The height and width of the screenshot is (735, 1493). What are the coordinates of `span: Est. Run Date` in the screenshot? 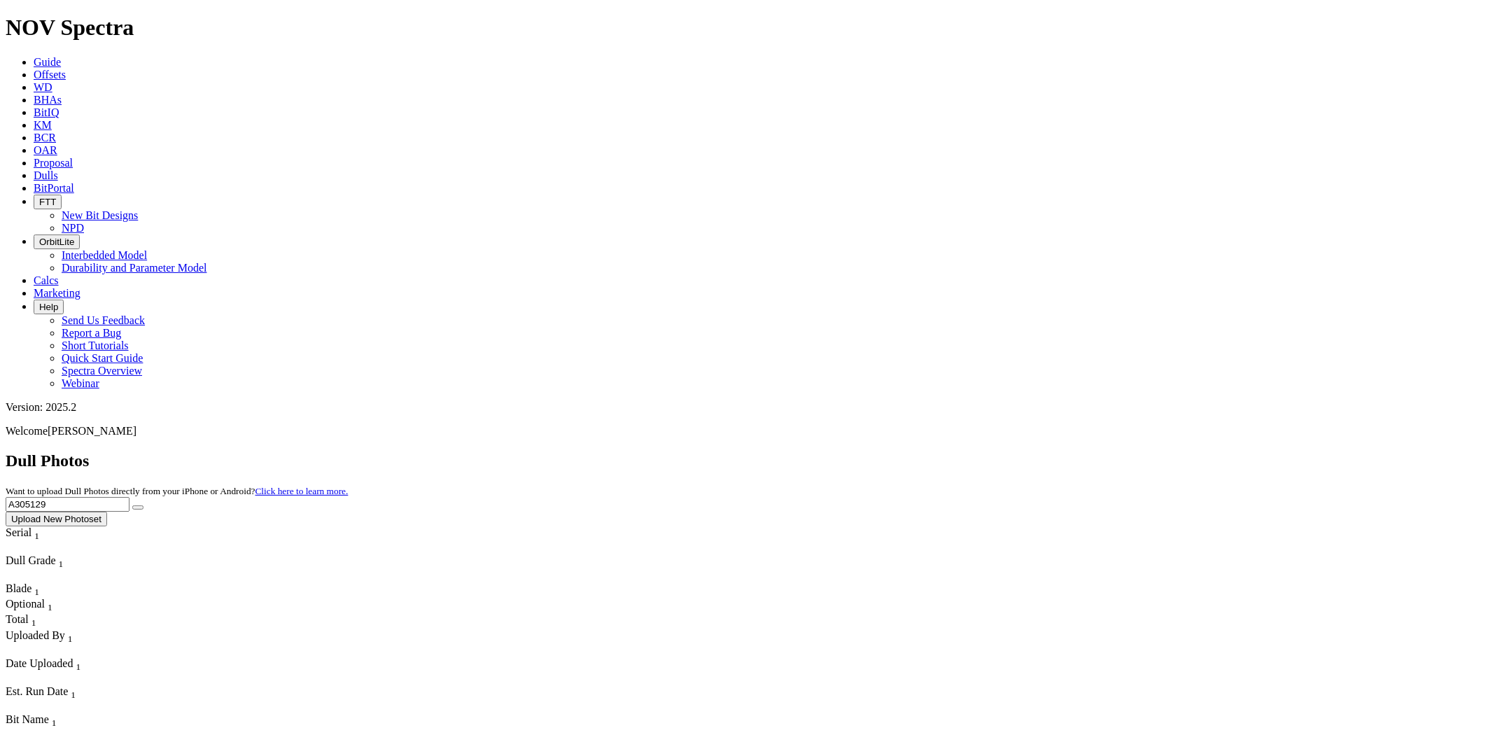 It's located at (36, 691).